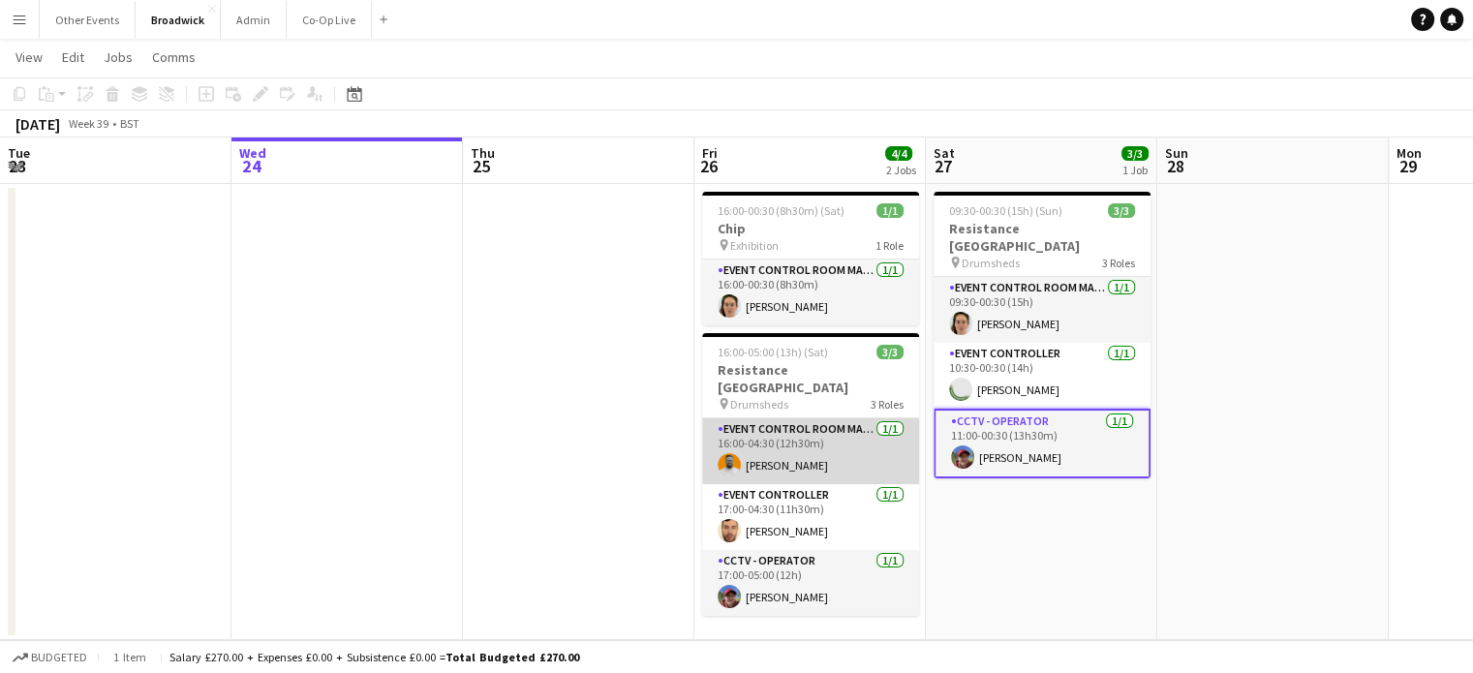  Describe the element at coordinates (251, 166) in the screenshot. I see `span: 24` at that location.